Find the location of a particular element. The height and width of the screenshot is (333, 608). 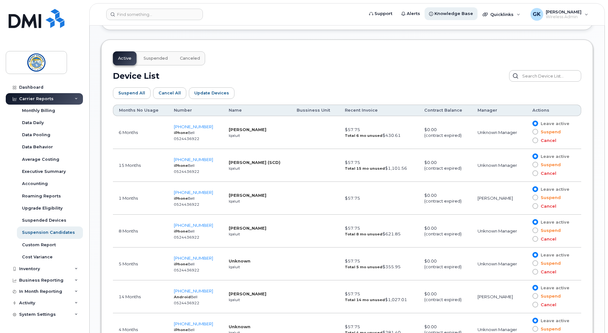

th: Contract Balance is located at coordinates (445, 110).